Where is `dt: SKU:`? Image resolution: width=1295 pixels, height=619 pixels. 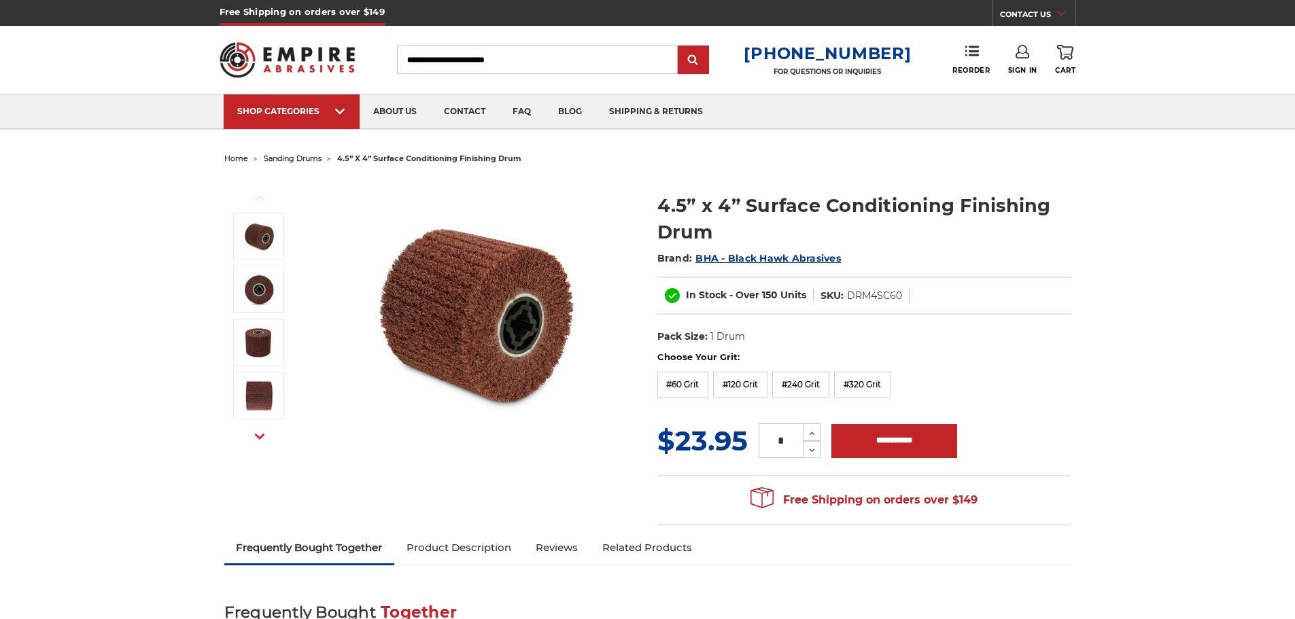 dt: SKU: is located at coordinates (832, 296).